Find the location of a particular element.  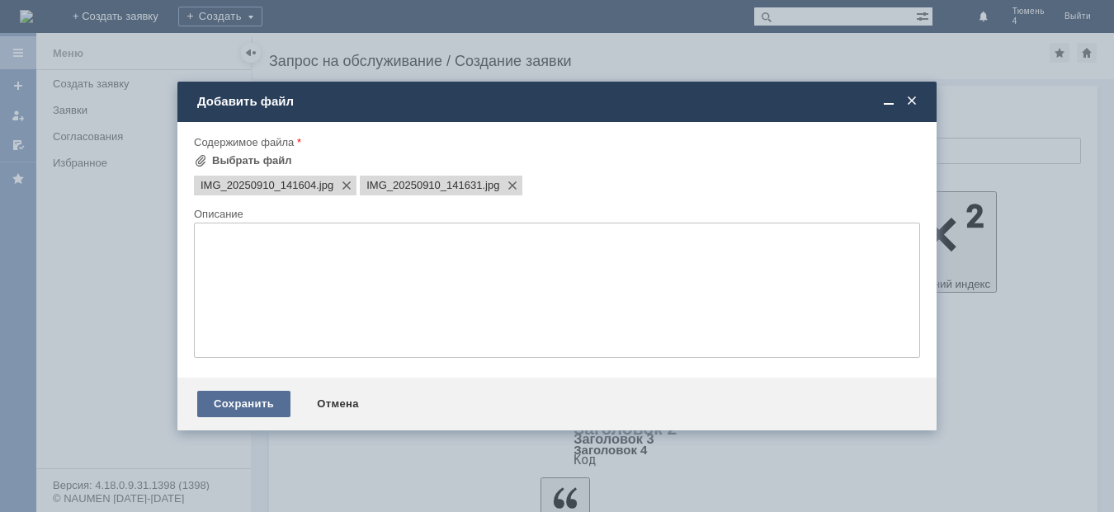

div: Содержимое файла is located at coordinates (555, 142).